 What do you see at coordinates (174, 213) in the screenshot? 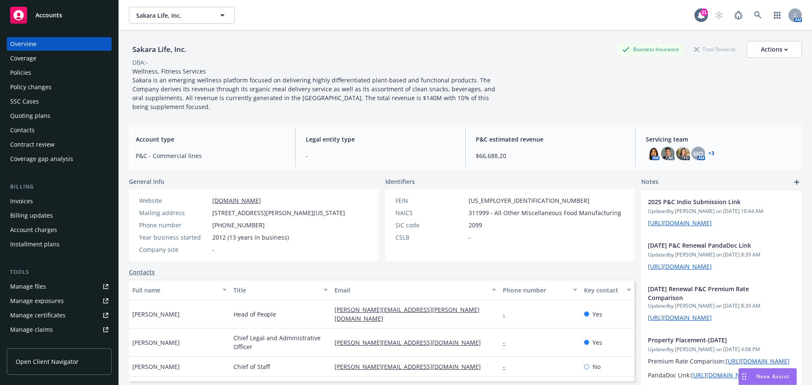
I see `div: Mailing address` at bounding box center [174, 213].